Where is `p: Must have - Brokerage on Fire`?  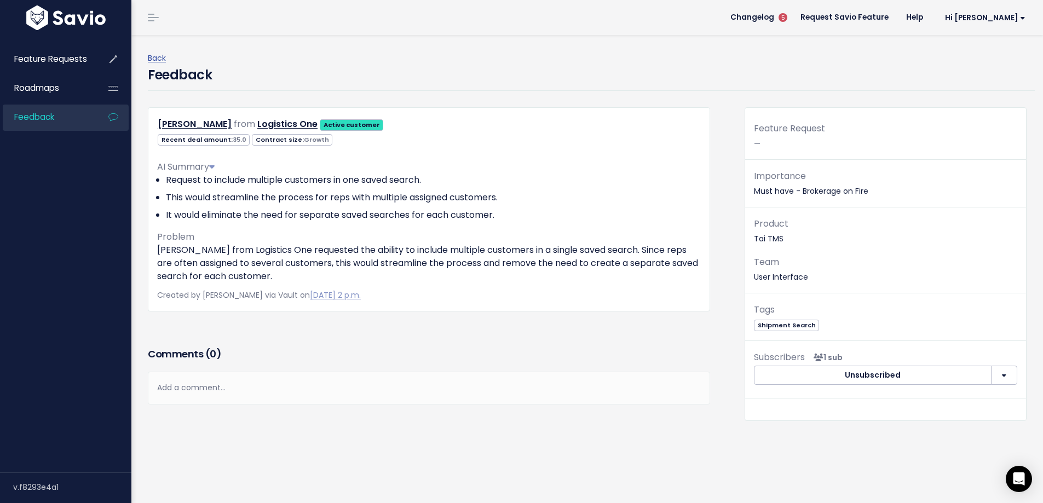
p: Must have - Brokerage on Fire is located at coordinates (885, 183).